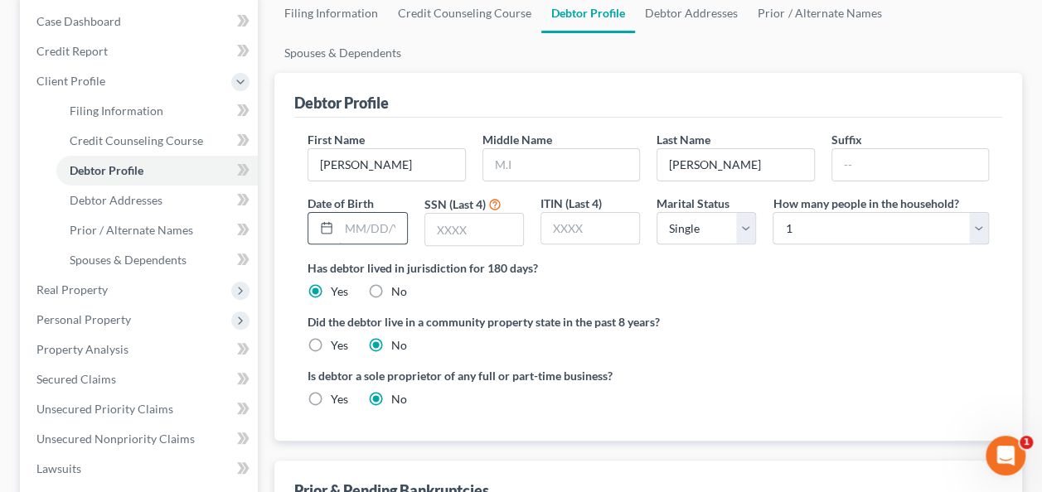 This screenshot has width=1042, height=492. Describe the element at coordinates (140, 350) in the screenshot. I see `a: Property Analysis` at that location.